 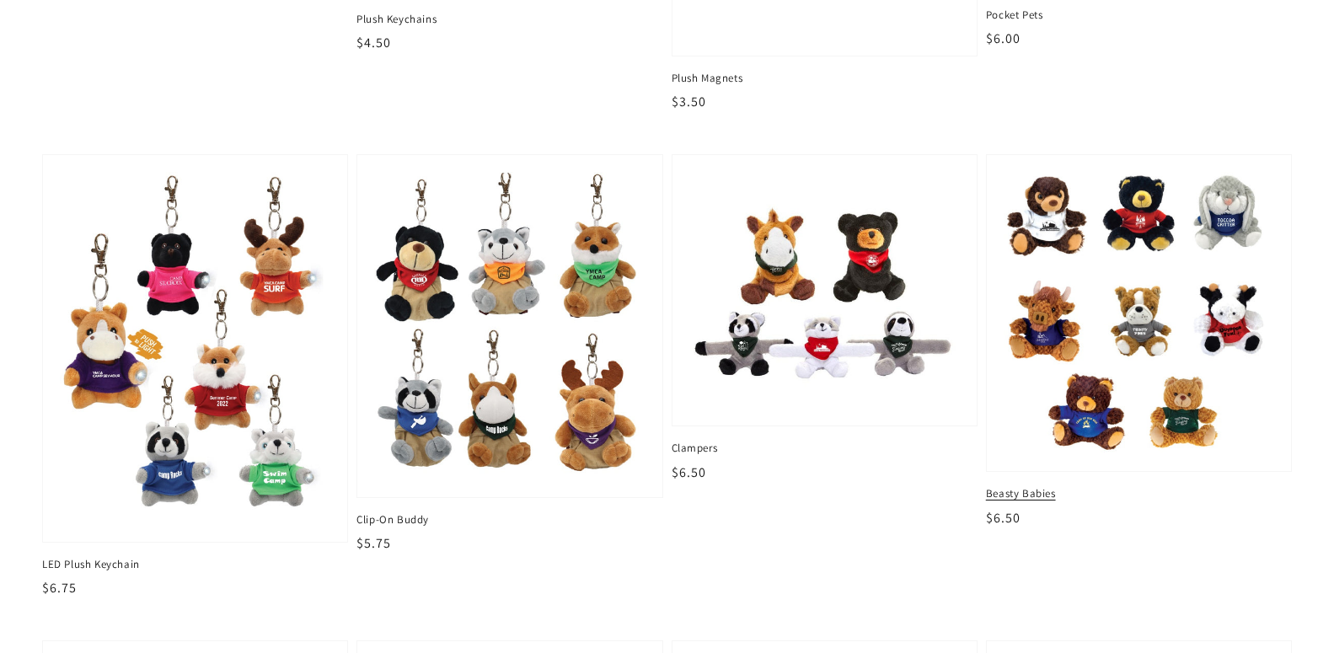 I want to click on span: LED Plush Keychain, so click(x=195, y=565).